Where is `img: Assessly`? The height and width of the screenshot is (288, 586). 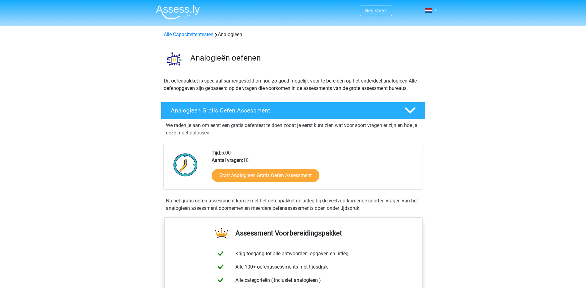 img: Assessly is located at coordinates (178, 12).